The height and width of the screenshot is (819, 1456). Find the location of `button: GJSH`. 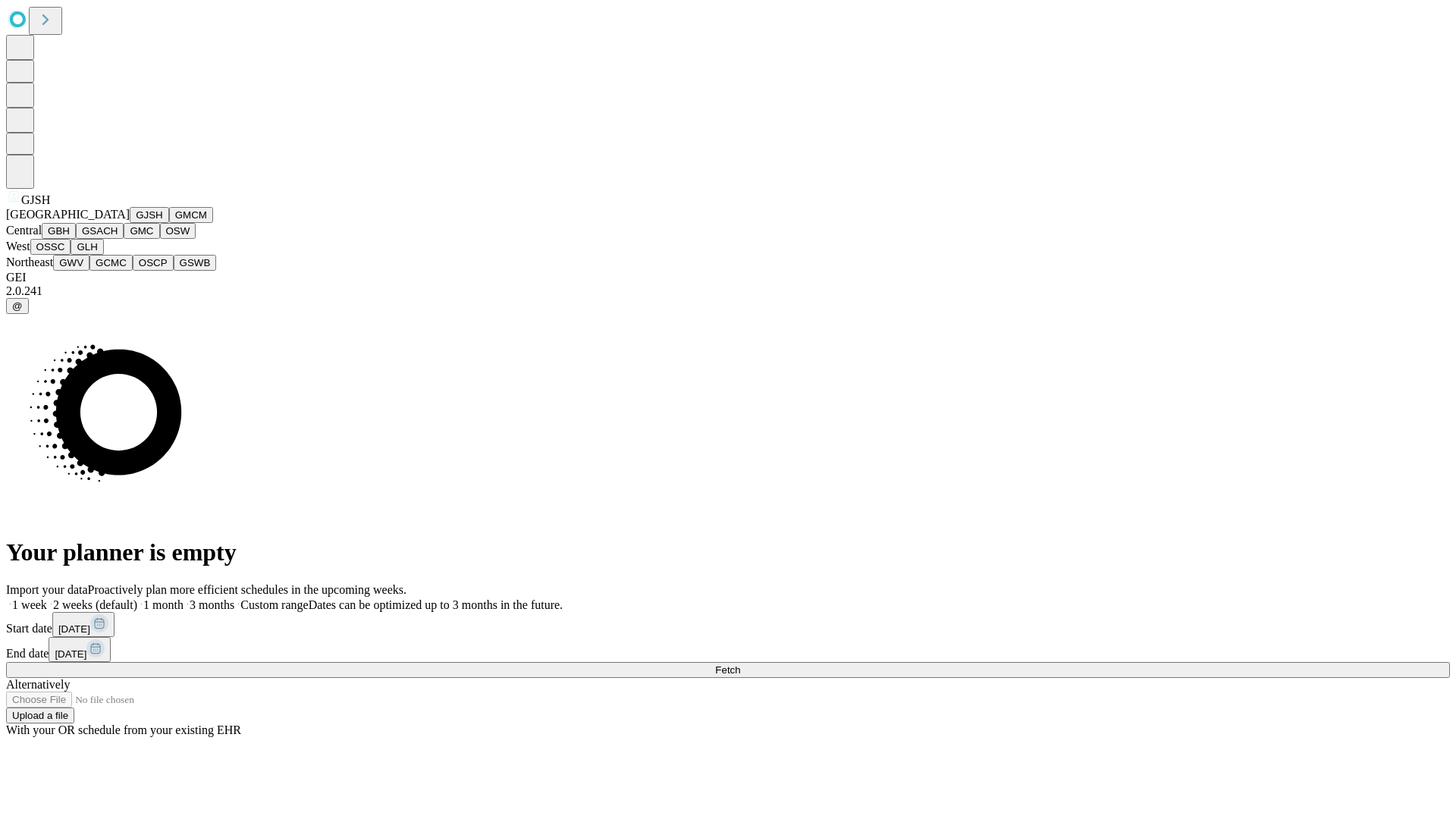

button: GJSH is located at coordinates (149, 214).